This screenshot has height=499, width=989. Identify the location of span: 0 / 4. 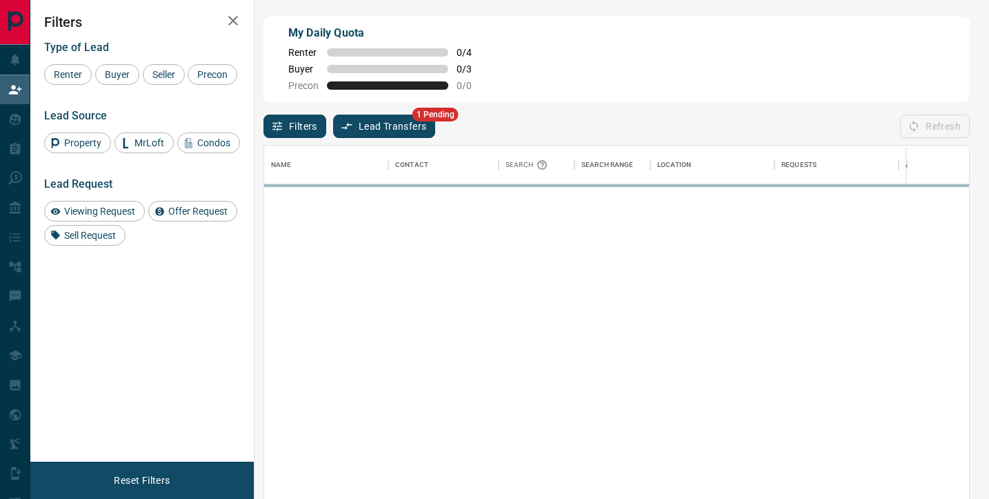
(472, 52).